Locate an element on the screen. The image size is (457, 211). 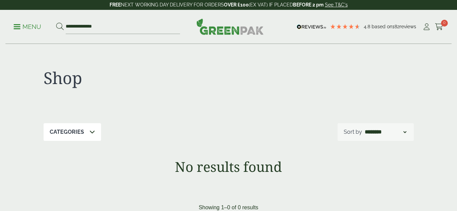
strong: OVER £100 is located at coordinates (236, 5).